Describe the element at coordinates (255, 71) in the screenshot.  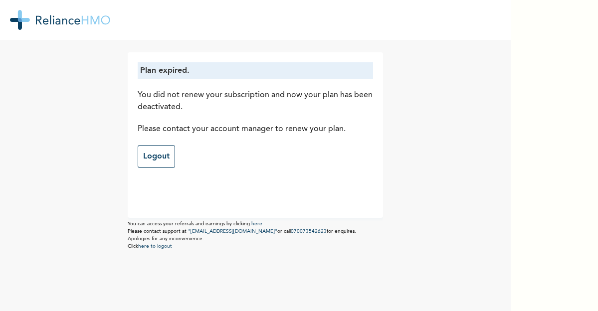
I see `p: Plan expired.` at that location.